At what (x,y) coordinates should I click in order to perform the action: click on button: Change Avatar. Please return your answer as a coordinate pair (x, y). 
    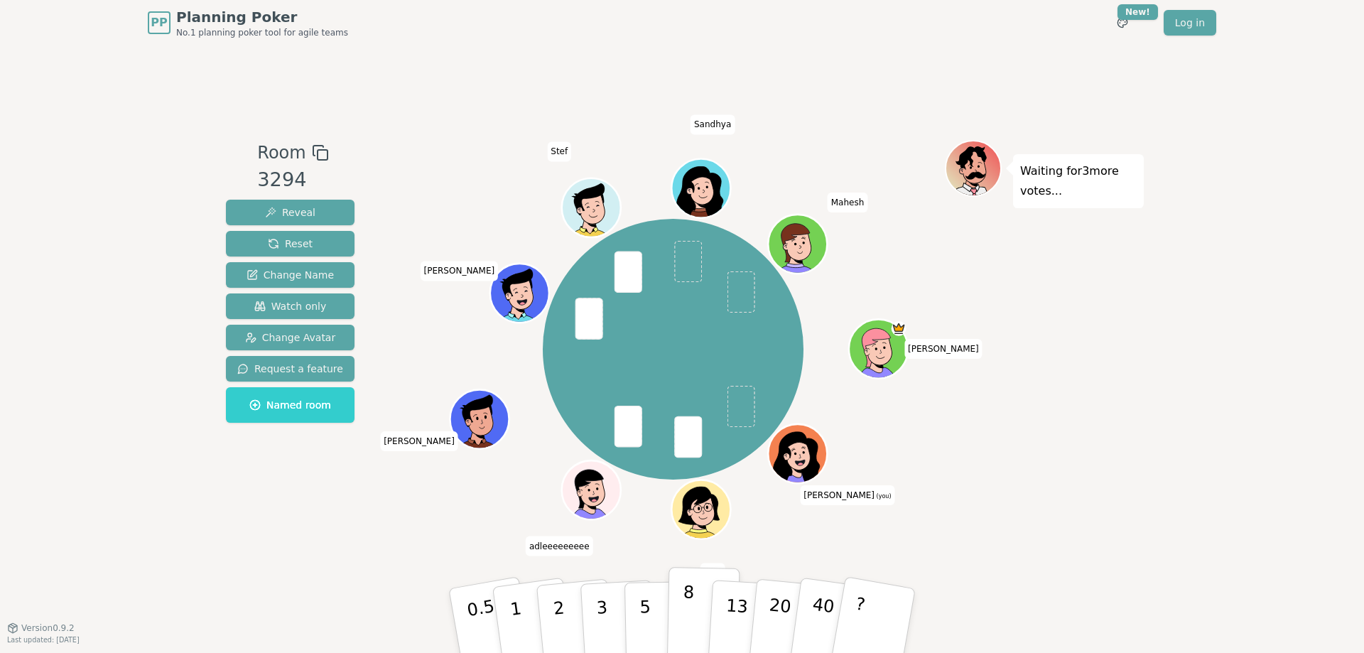
    Looking at the image, I should click on (290, 337).